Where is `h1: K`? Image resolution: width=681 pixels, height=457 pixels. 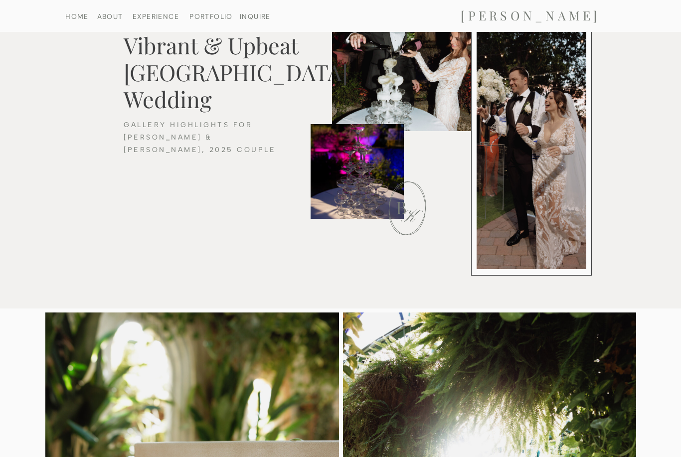 h1: K is located at coordinates (410, 219).